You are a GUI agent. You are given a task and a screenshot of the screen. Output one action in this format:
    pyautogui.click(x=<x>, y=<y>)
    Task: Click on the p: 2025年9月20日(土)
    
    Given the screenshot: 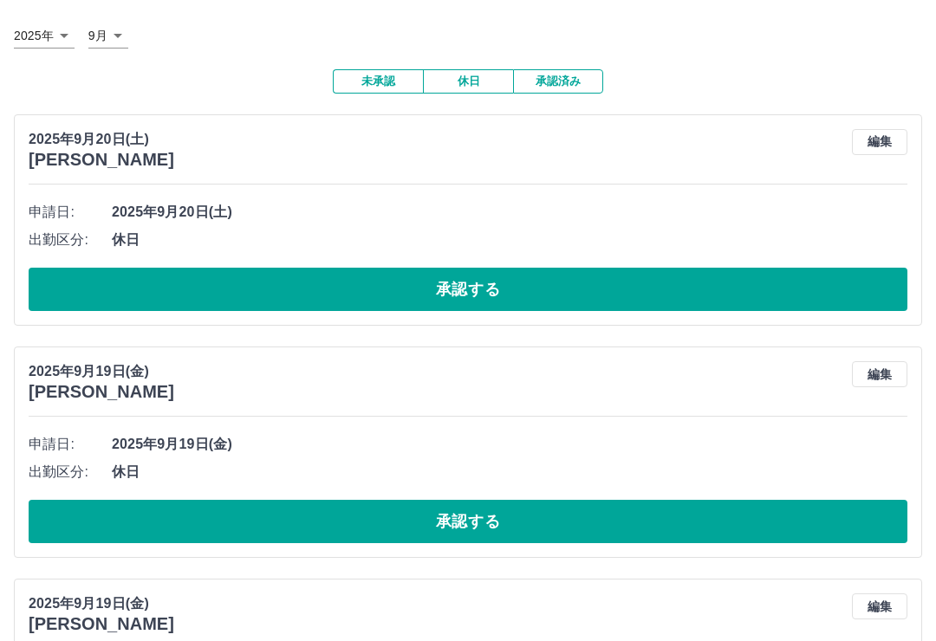 What is the action you would take?
    pyautogui.click(x=101, y=140)
    